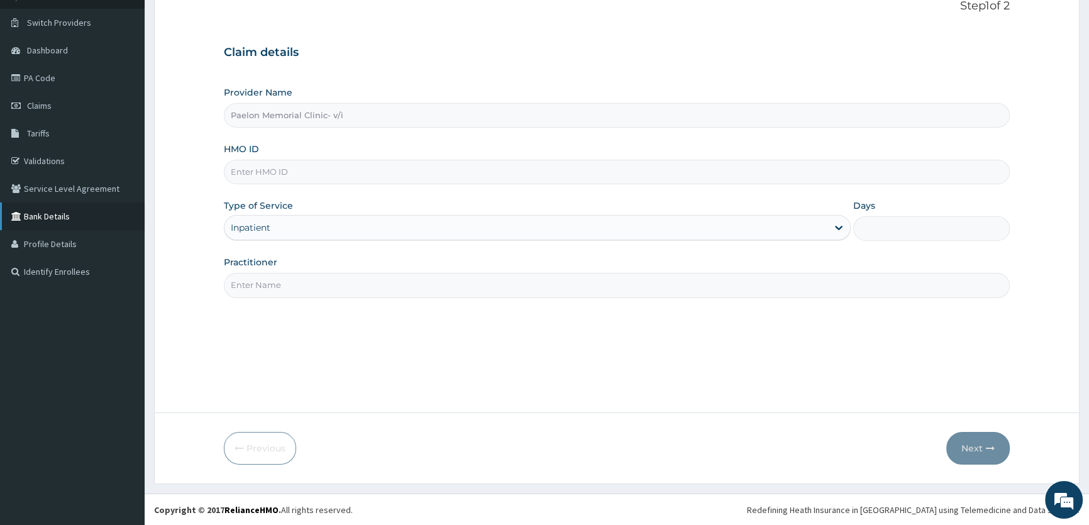  I want to click on button: Previous, so click(260, 448).